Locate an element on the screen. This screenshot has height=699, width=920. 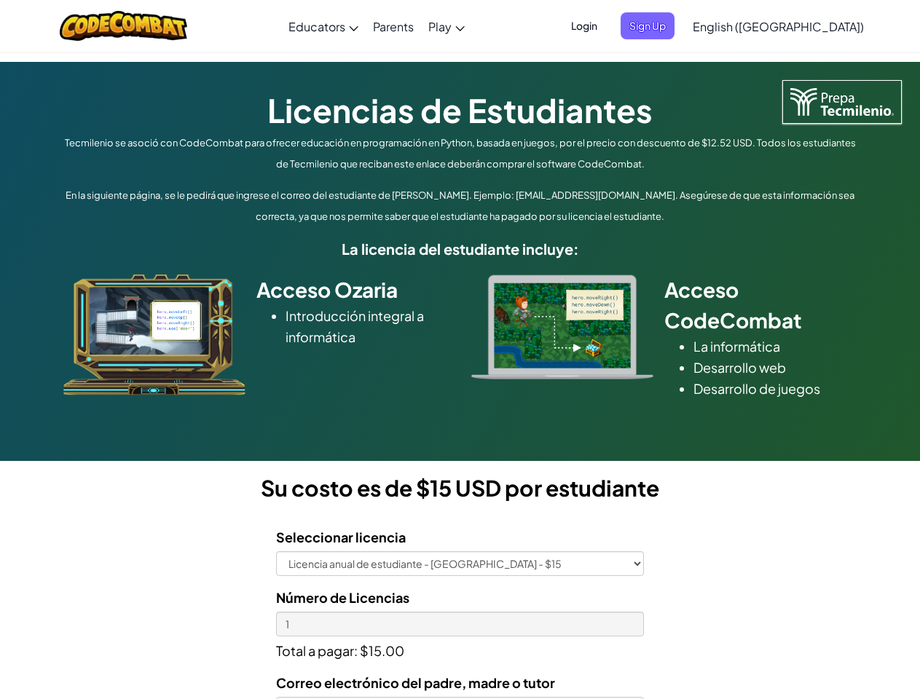
p: Total a pagar: $15.00 is located at coordinates (460, 649).